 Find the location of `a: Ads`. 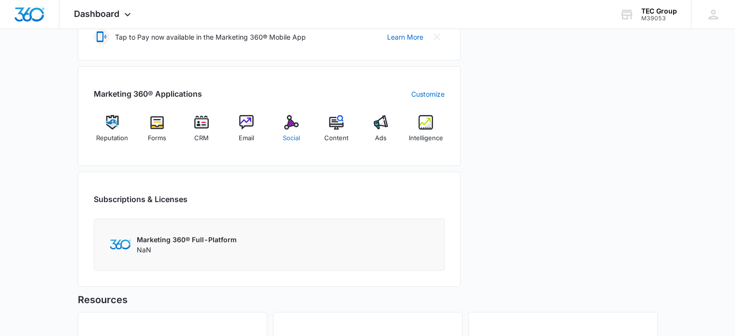

a: Ads is located at coordinates (381, 132).